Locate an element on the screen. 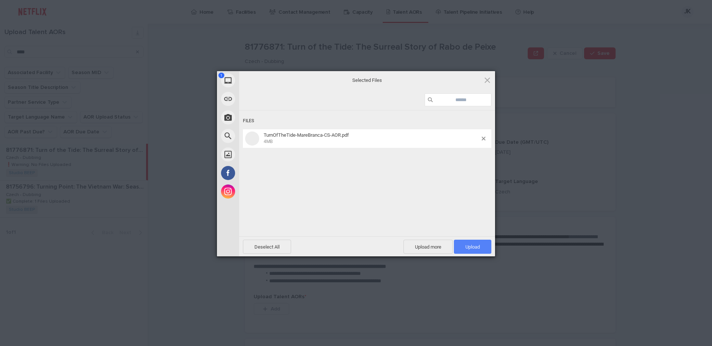 The image size is (712, 346). span: Selected Files is located at coordinates (367, 80).